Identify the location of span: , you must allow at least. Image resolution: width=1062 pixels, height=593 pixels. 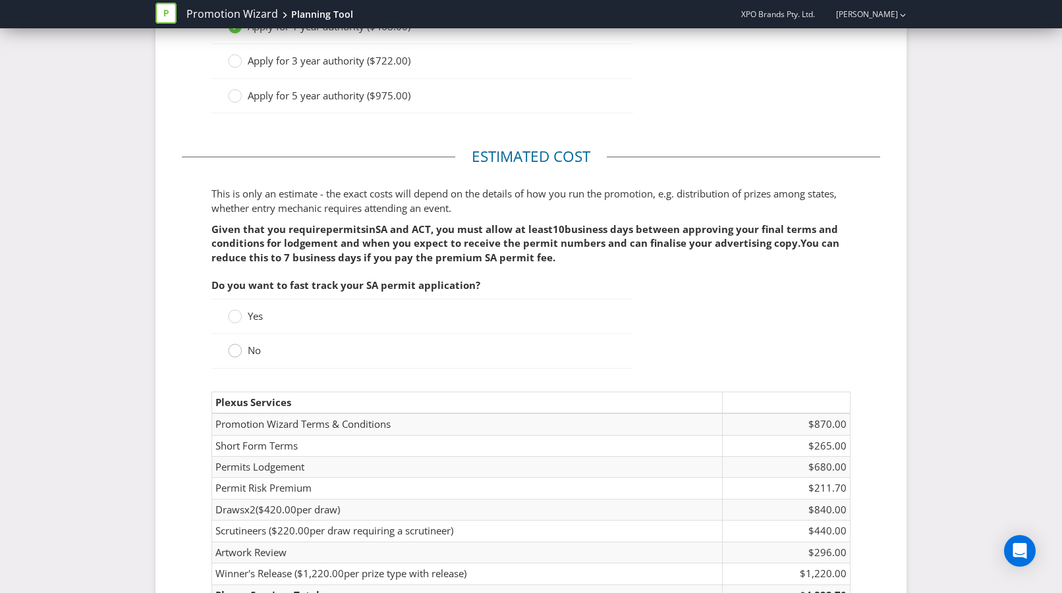
(491, 229).